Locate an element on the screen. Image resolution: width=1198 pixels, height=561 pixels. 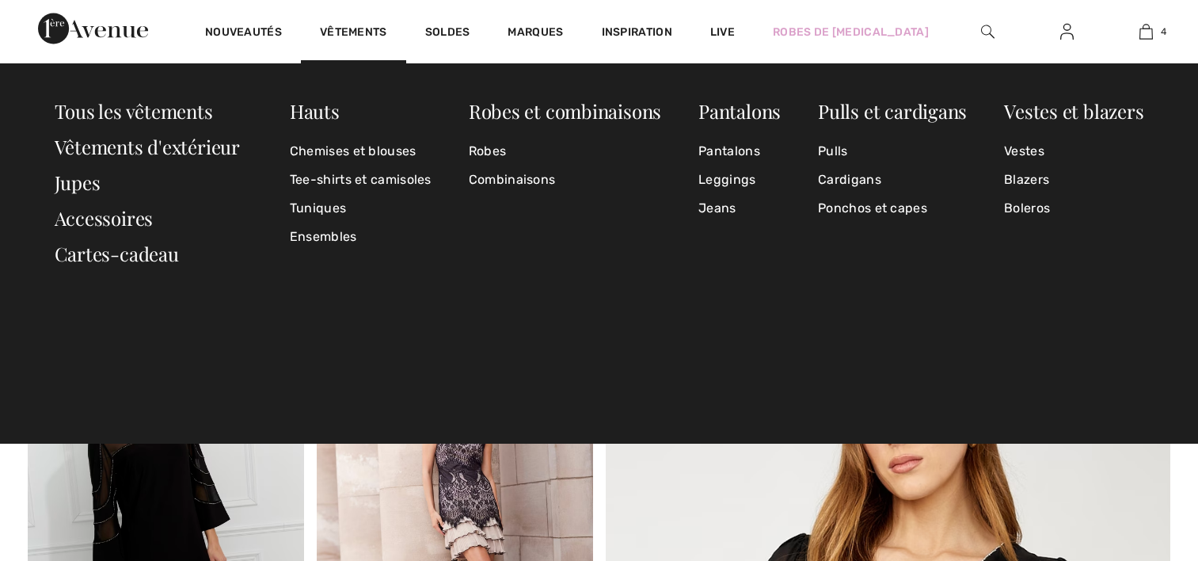
a: Jupes is located at coordinates (78, 182).